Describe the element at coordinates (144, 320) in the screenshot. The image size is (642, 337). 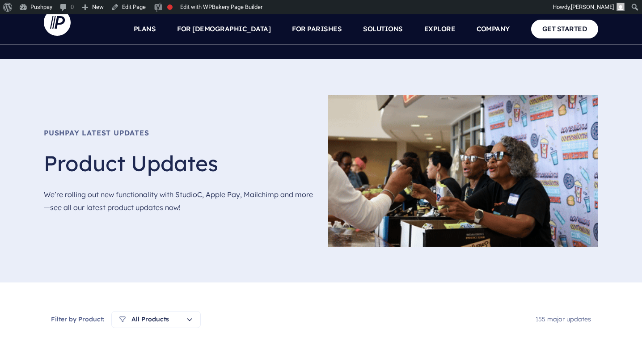
I see `span: All Products` at that location.